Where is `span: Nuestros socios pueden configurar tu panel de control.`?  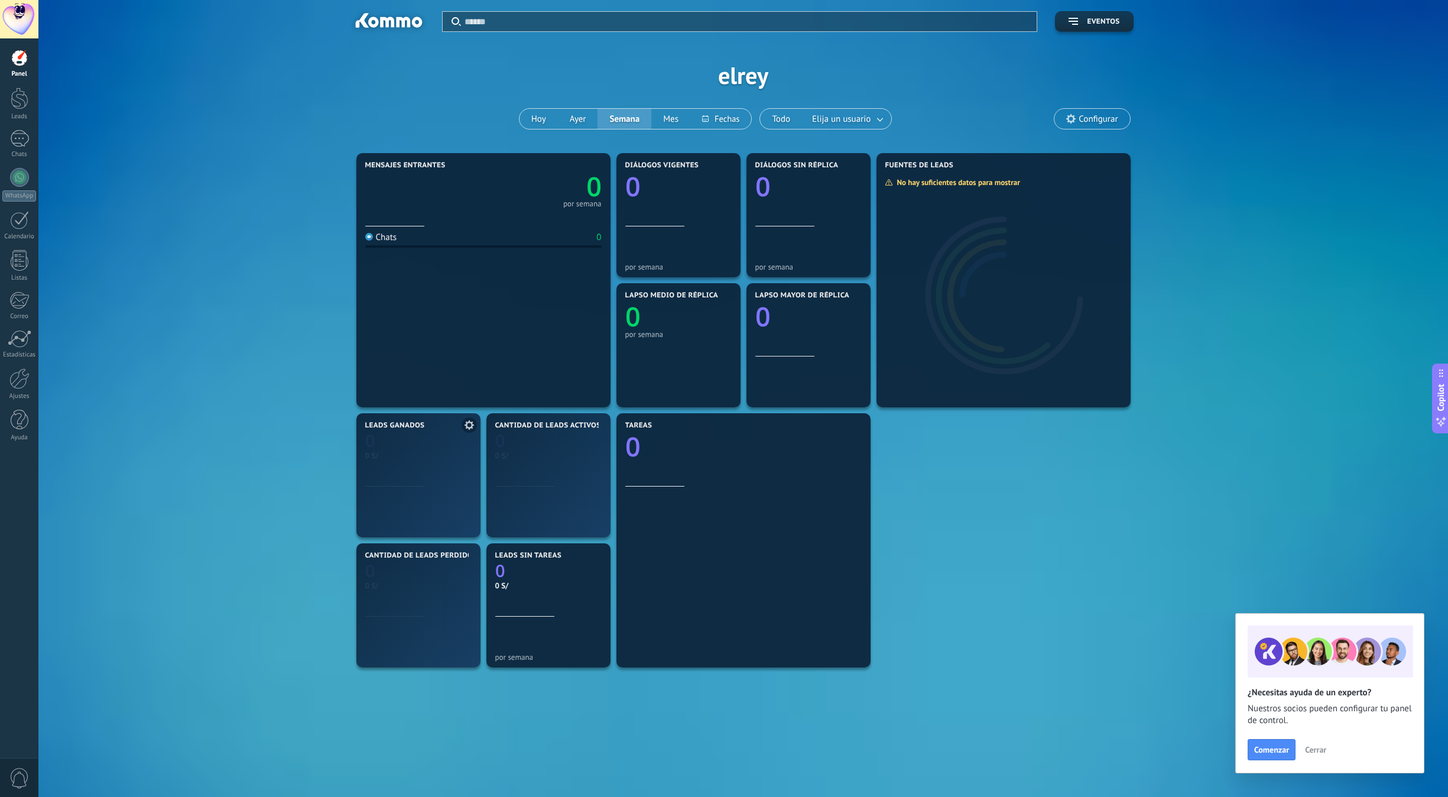 span: Nuestros socios pueden configurar tu panel de control. is located at coordinates (1330, 714).